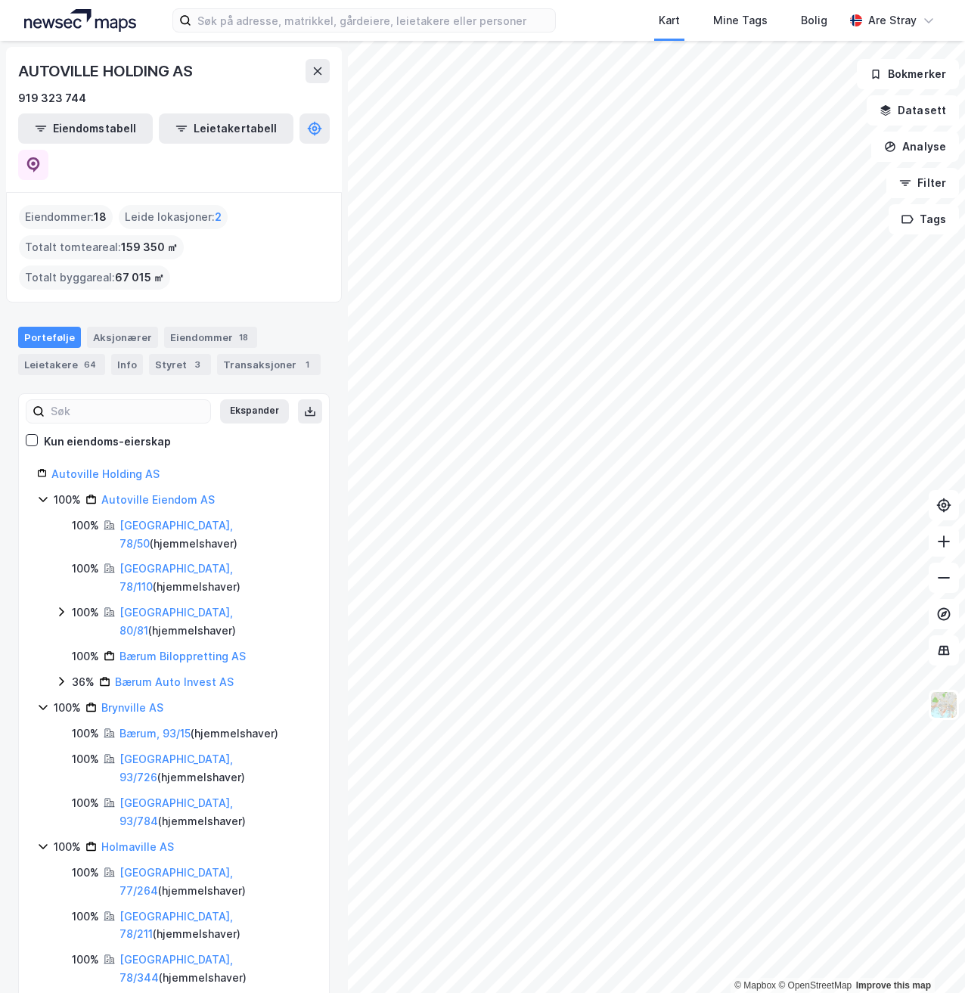 The image size is (965, 993). I want to click on div: Chat Widget, so click(927, 957).